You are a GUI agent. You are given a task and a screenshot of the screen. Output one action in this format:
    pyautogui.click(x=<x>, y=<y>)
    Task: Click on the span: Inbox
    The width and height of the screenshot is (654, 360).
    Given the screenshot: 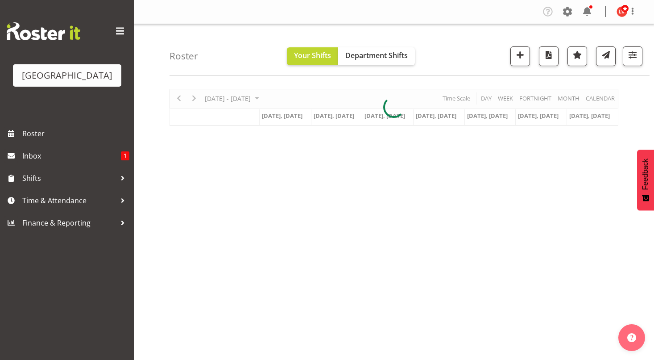 What is the action you would take?
    pyautogui.click(x=71, y=156)
    